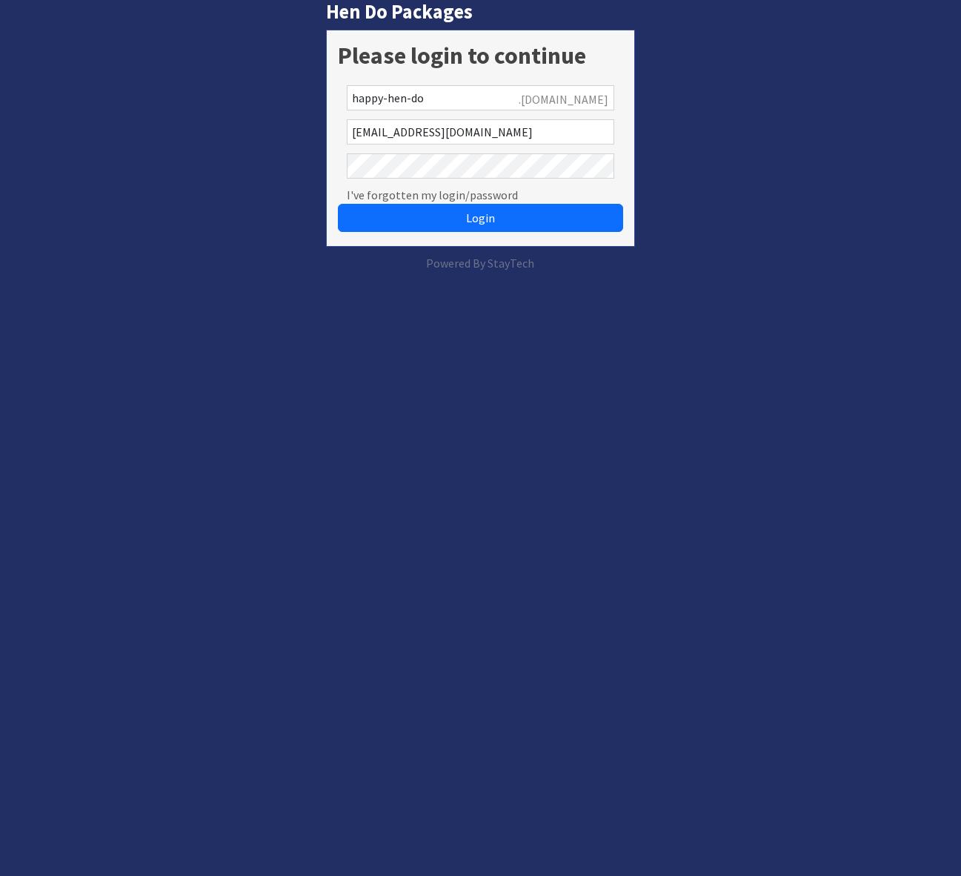  Describe the element at coordinates (480, 56) in the screenshot. I see `h1: Please login to continue` at that location.